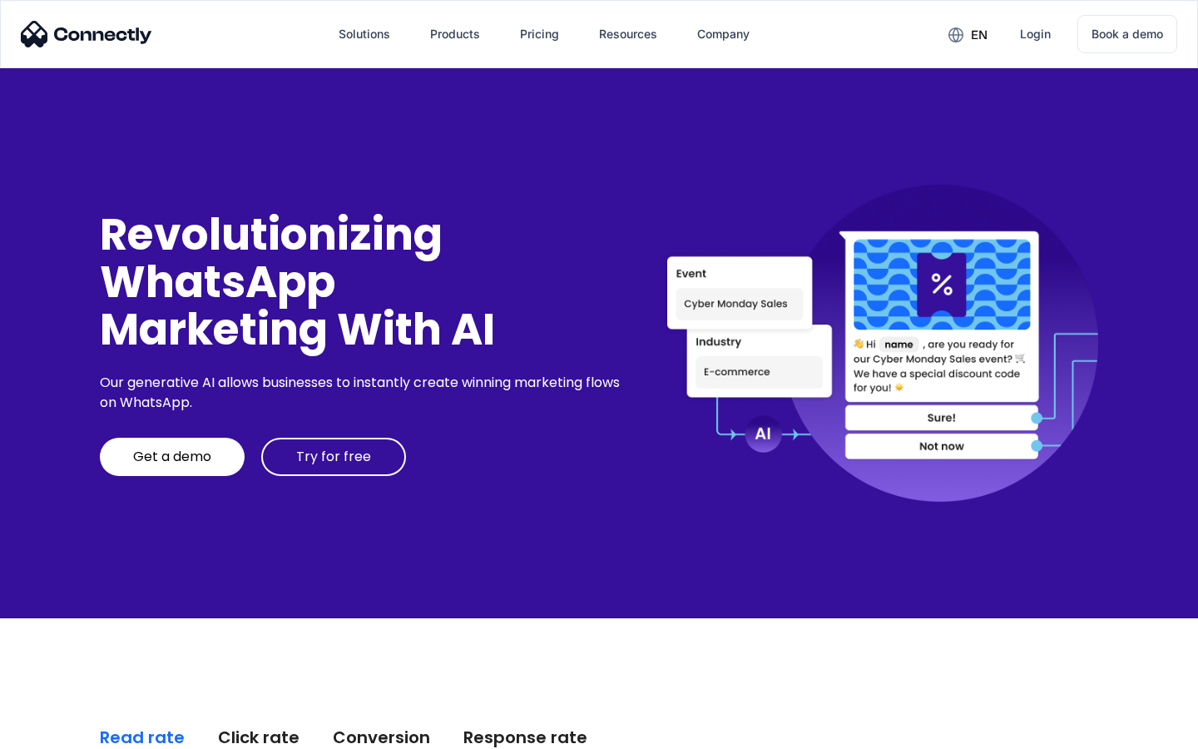 This screenshot has height=749, width=1198. I want to click on div: Read rate, so click(142, 737).